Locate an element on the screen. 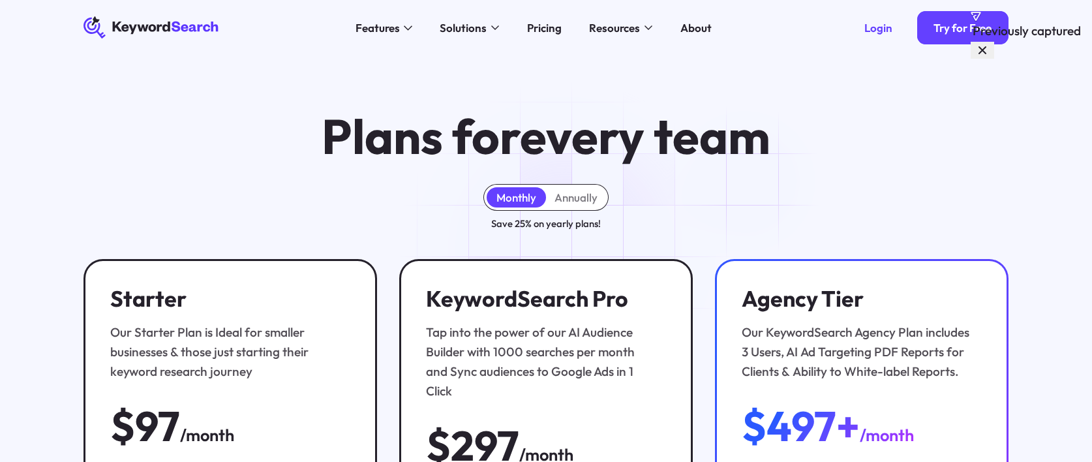 The image size is (1092, 462). div: Save 25% on yearly plans! is located at coordinates (546, 223).